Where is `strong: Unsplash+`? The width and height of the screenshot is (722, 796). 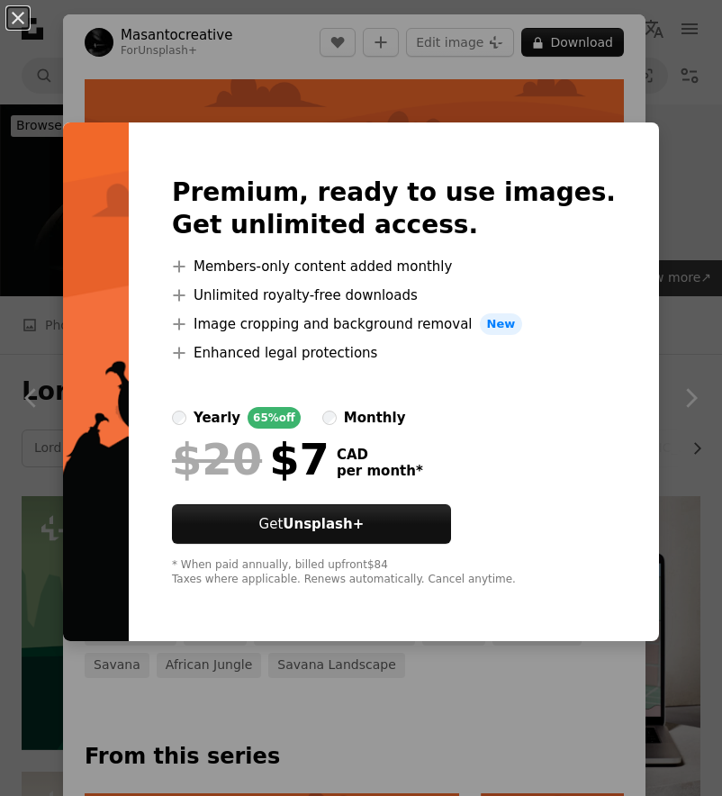
strong: Unsplash+ is located at coordinates (323, 524).